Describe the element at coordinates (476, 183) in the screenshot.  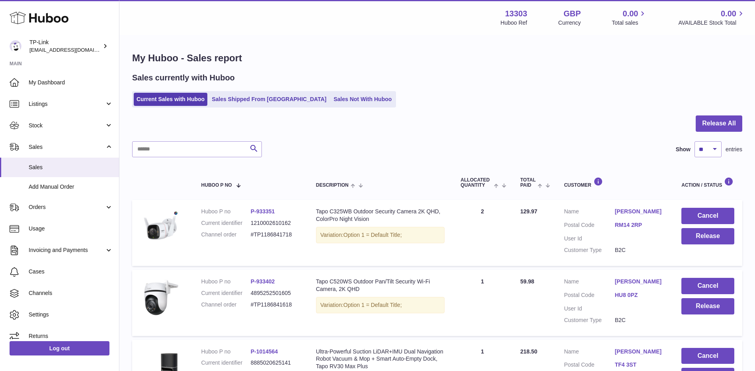
I see `span: ALLOCATED Quantity` at that location.